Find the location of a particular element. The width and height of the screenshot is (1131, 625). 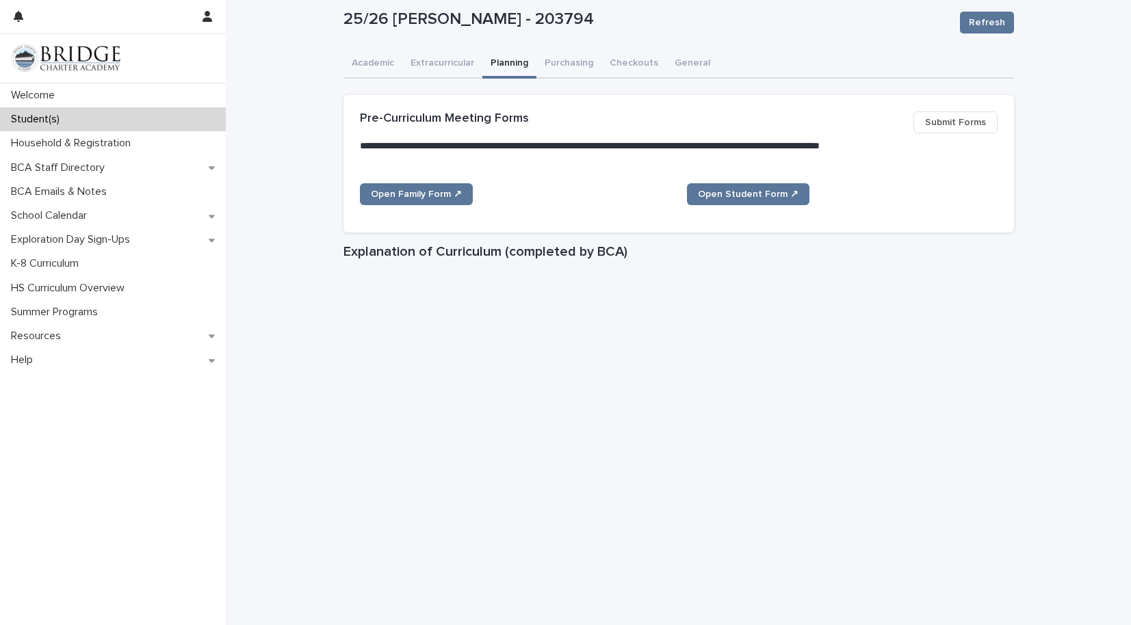

p: Student(s) is located at coordinates (38, 119).